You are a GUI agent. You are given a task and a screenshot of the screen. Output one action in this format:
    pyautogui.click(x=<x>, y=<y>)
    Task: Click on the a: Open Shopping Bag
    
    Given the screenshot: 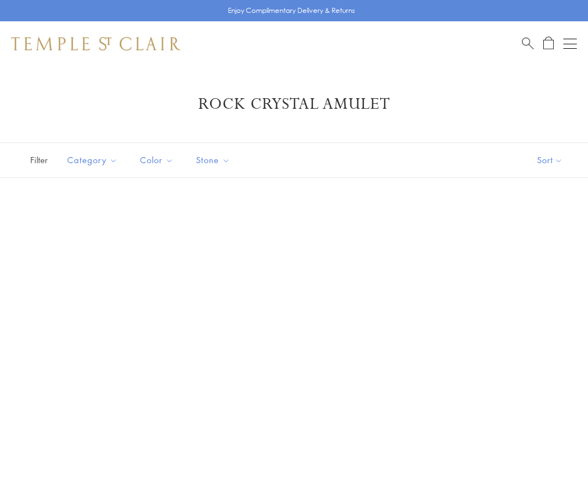 What is the action you would take?
    pyautogui.click(x=549, y=43)
    